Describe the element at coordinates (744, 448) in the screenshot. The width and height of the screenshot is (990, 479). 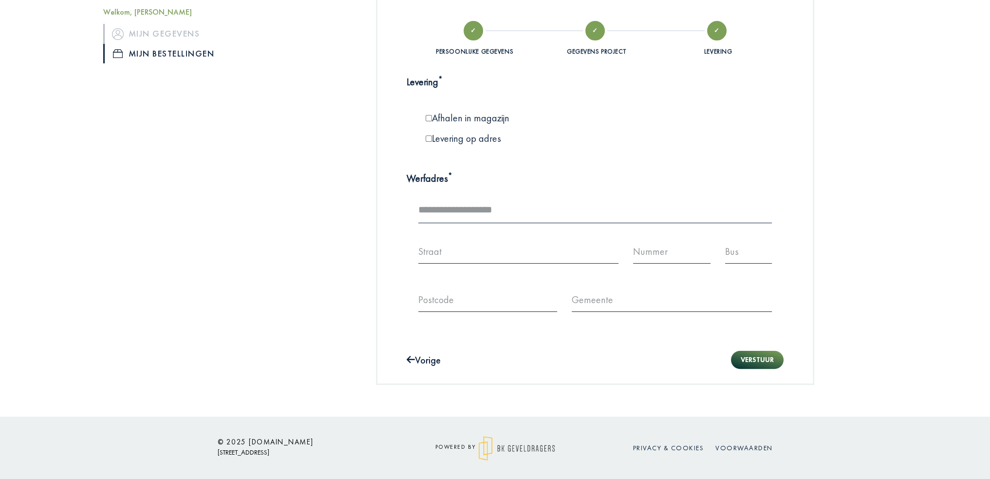
I see `a: Voorwaarden` at that location.